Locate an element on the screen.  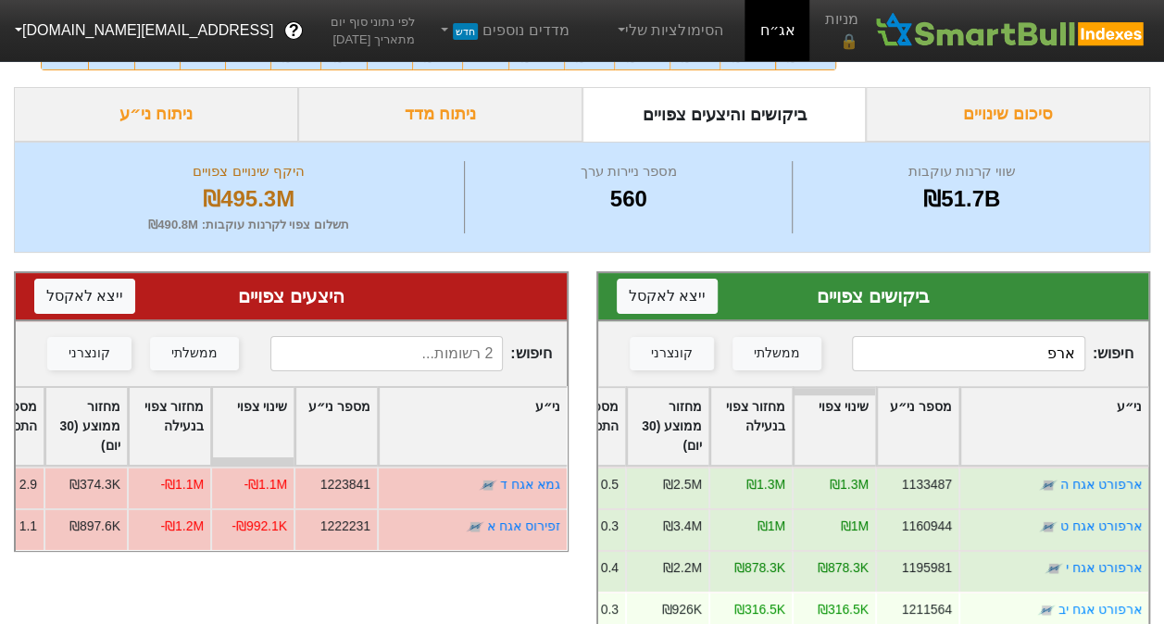
div: תשלום צפוי לקרנות עוקבות : ₪490.8M is located at coordinates (248, 225).